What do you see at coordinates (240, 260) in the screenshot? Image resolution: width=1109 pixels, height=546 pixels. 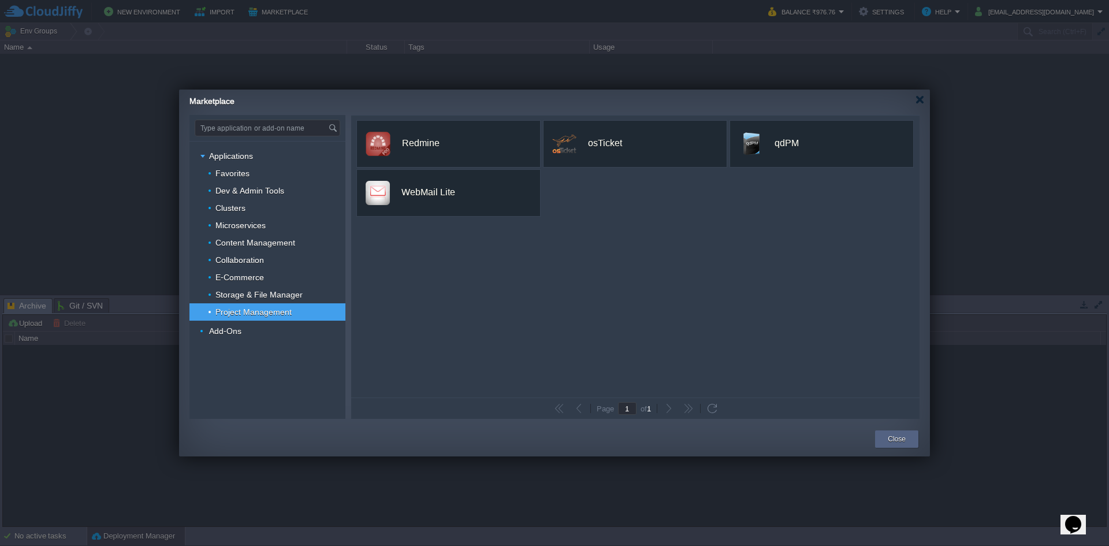 I see `a: Collaboration` at bounding box center [240, 260].